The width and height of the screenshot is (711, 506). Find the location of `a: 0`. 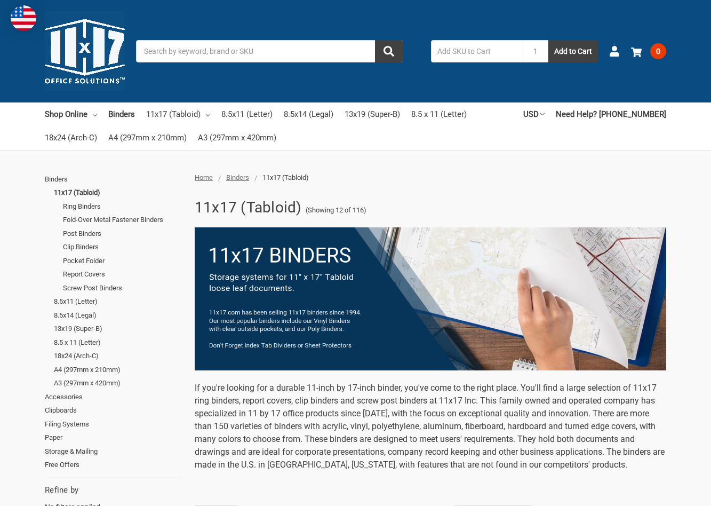

a: 0 is located at coordinates (648, 51).